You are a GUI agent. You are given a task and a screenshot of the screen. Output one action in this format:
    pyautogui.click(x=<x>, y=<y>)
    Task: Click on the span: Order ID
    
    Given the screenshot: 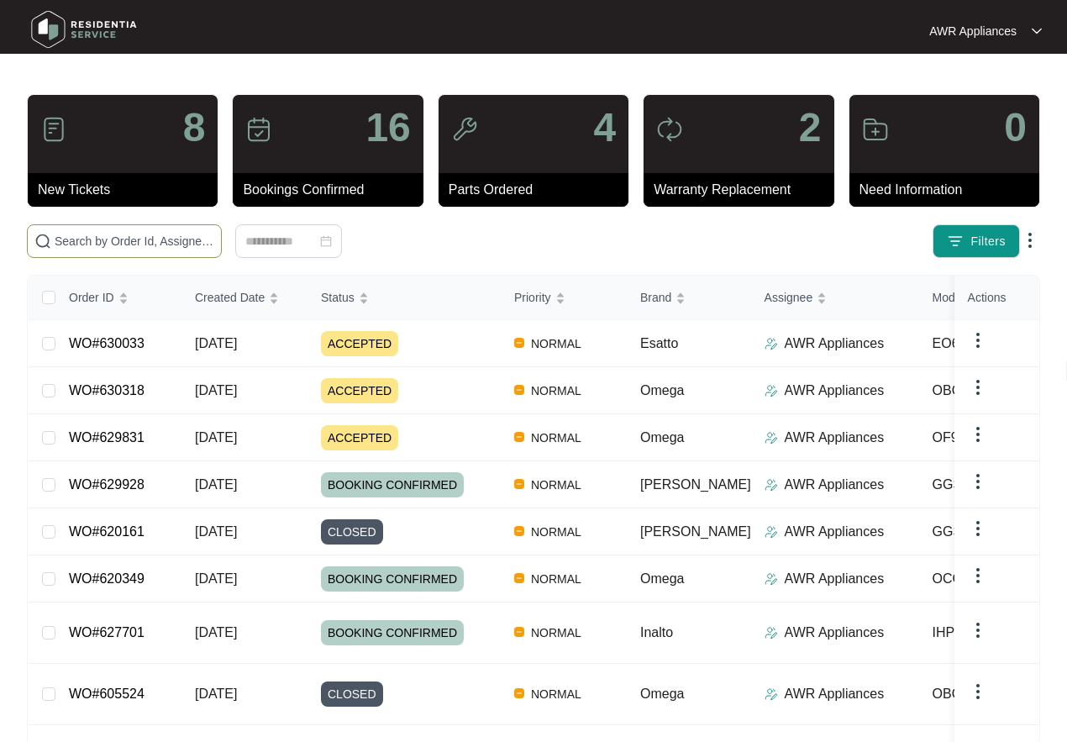 What is the action you would take?
    pyautogui.click(x=92, y=297)
    